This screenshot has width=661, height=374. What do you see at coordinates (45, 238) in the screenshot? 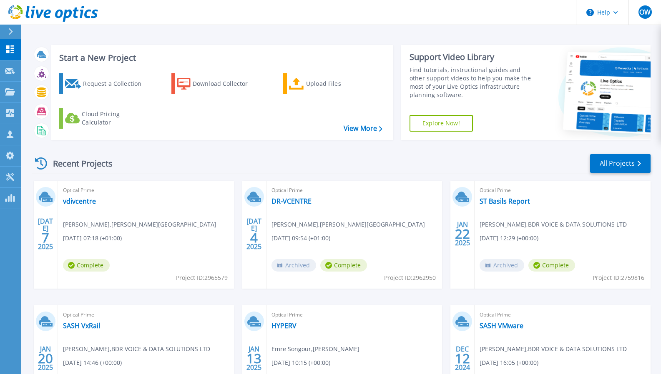
I see `span: 7` at bounding box center [45, 238].